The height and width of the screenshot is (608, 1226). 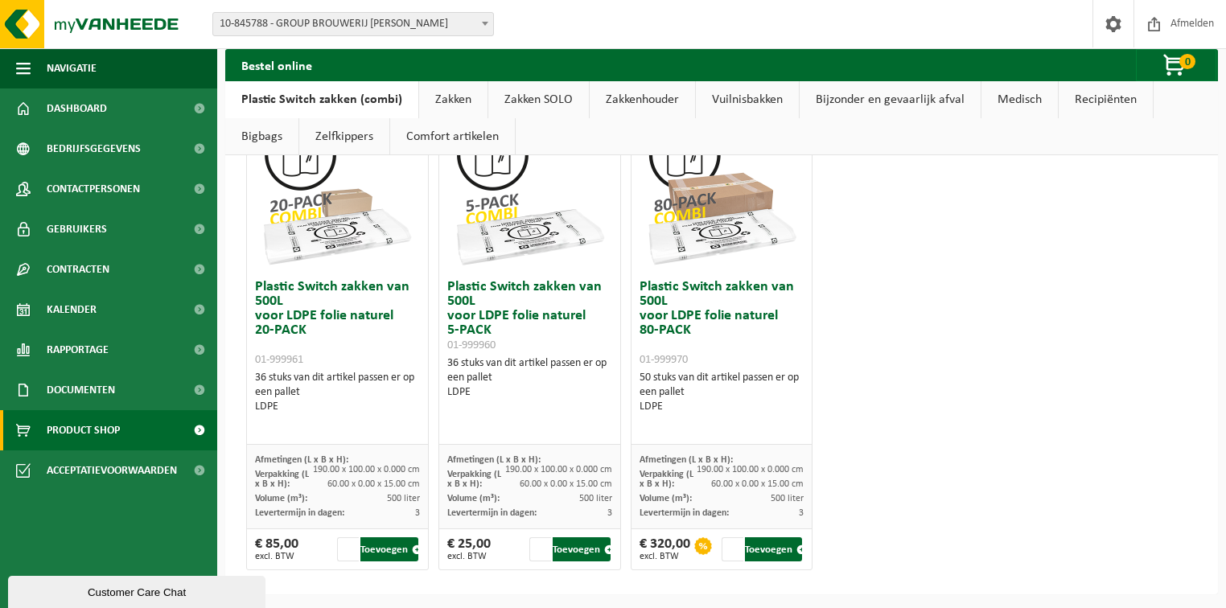 What do you see at coordinates (277, 549) in the screenshot?
I see `div: € 85,00` at bounding box center [277, 549].